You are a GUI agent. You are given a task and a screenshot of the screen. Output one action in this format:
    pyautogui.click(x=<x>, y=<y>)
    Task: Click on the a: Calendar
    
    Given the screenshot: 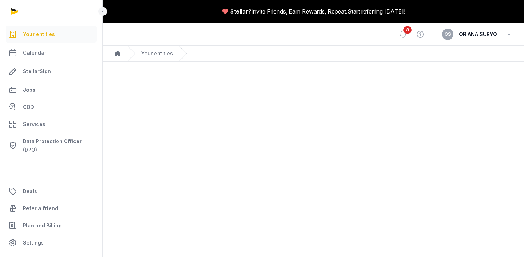 What is the action you would take?
    pyautogui.click(x=51, y=53)
    